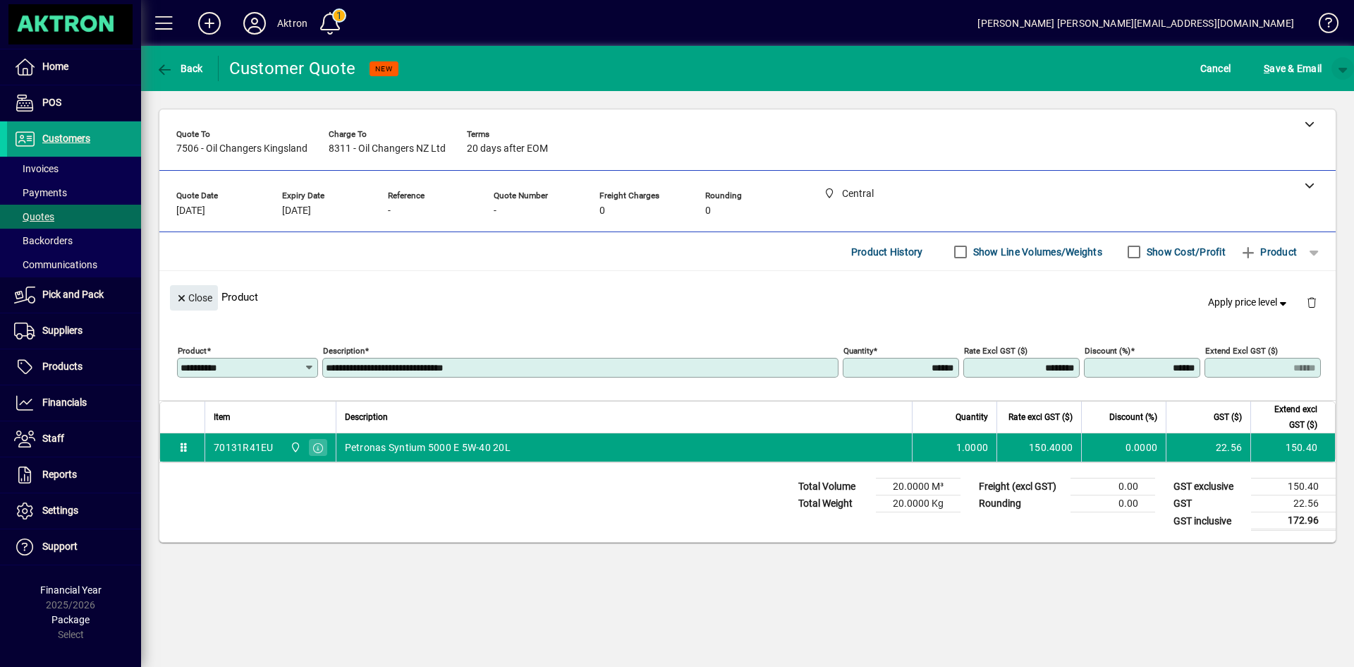 This screenshot has height=667, width=1354. What do you see at coordinates (1021, 487) in the screenshot?
I see `td: Freight (excl GST)` at bounding box center [1021, 487].